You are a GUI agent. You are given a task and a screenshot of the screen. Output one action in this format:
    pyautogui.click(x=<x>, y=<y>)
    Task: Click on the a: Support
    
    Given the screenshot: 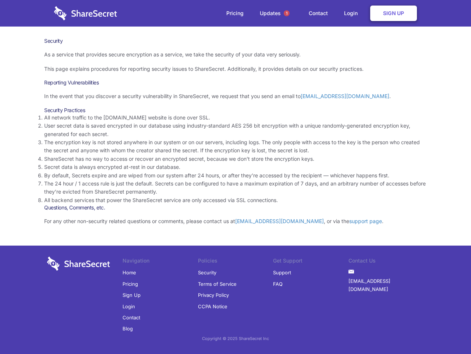 What is the action you would take?
    pyautogui.click(x=282, y=272)
    